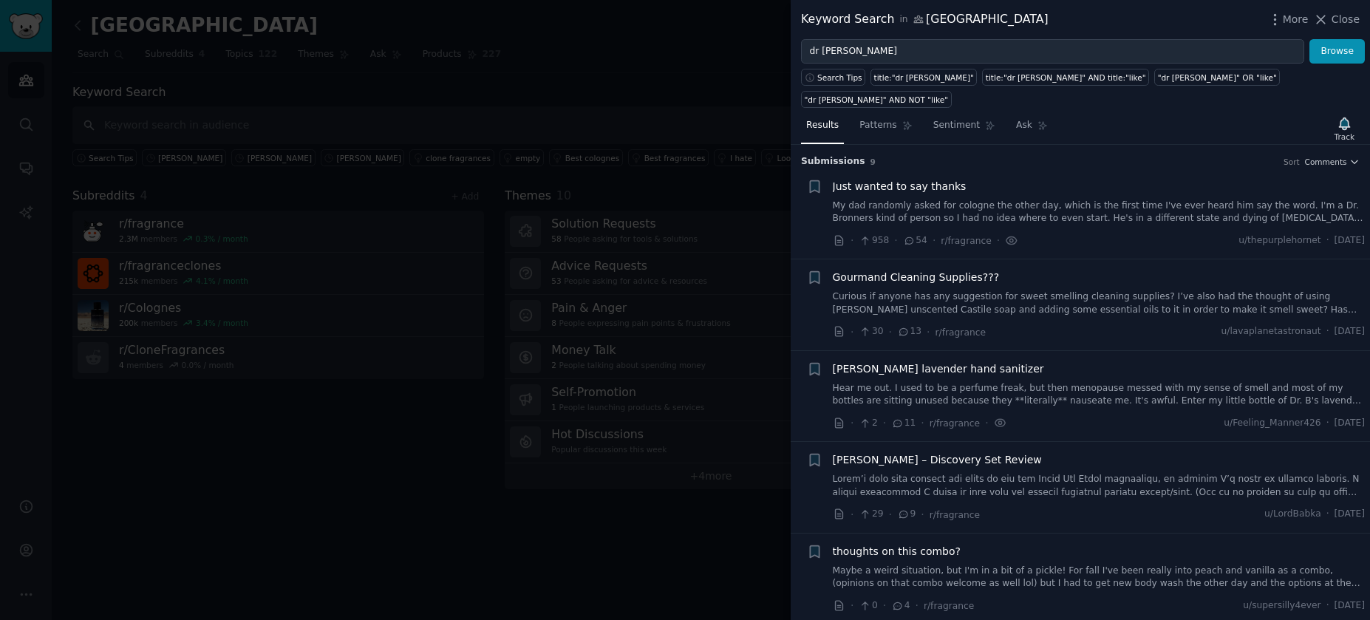 The image size is (1370, 620). I want to click on a: Patterns, so click(886, 129).